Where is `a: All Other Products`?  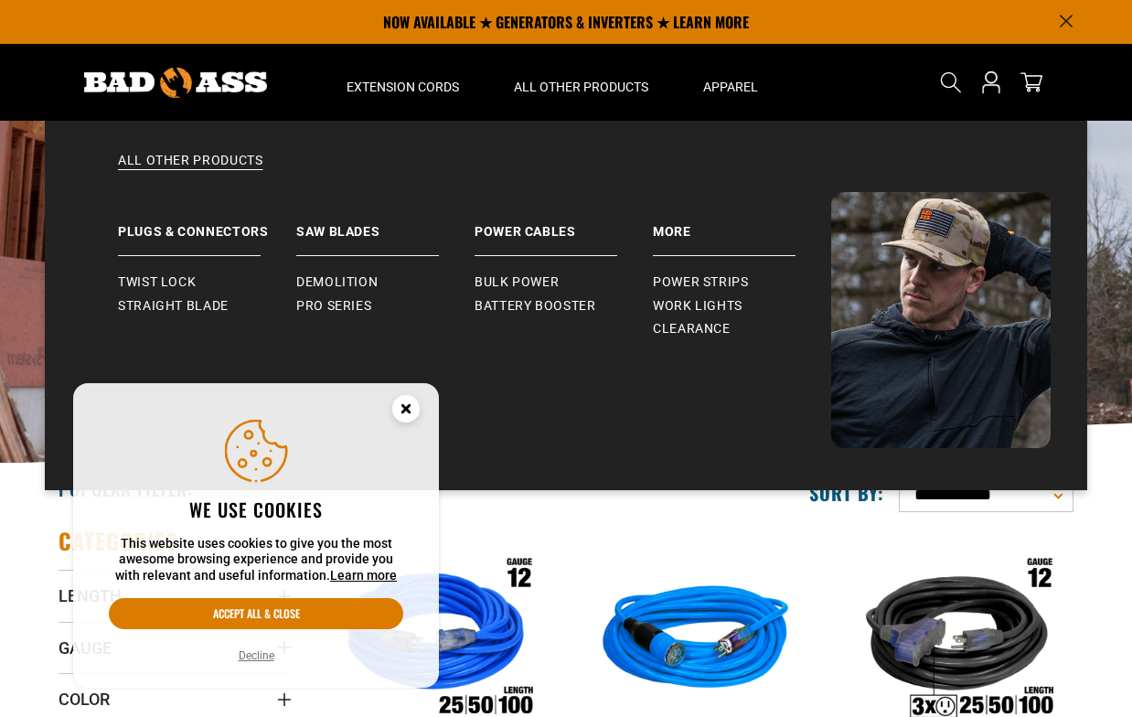
a: All Other Products is located at coordinates (566, 172).